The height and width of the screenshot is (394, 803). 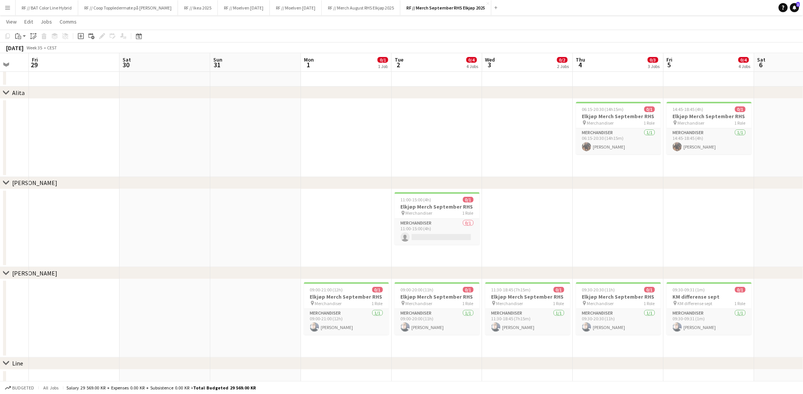 What do you see at coordinates (619, 128) in the screenshot?
I see `div: 06:15-20:30 (14h15m)0/1Elkjøp Merch September RHS Merchandiser1 RoleMerchandiser1/106:15-20:30 (1...` at bounding box center [619, 128].